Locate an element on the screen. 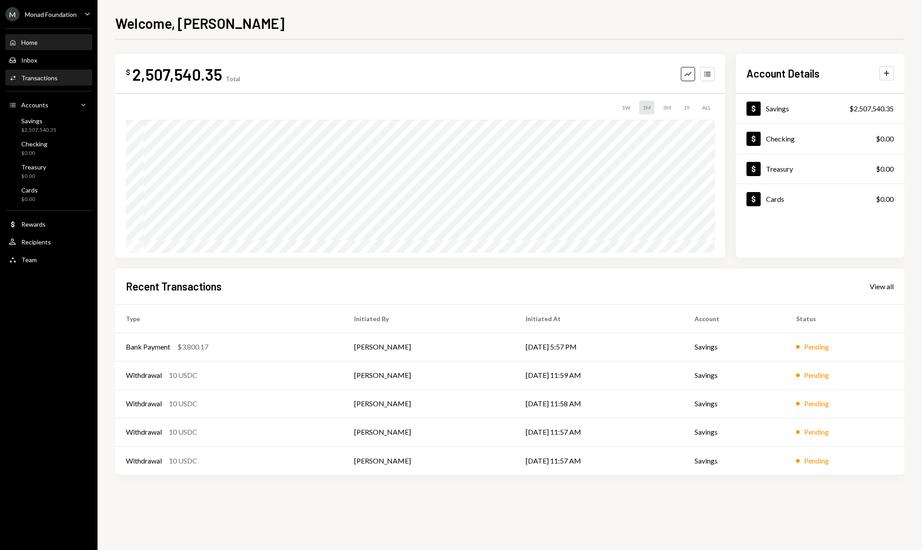  div: 3M is located at coordinates (667, 107).